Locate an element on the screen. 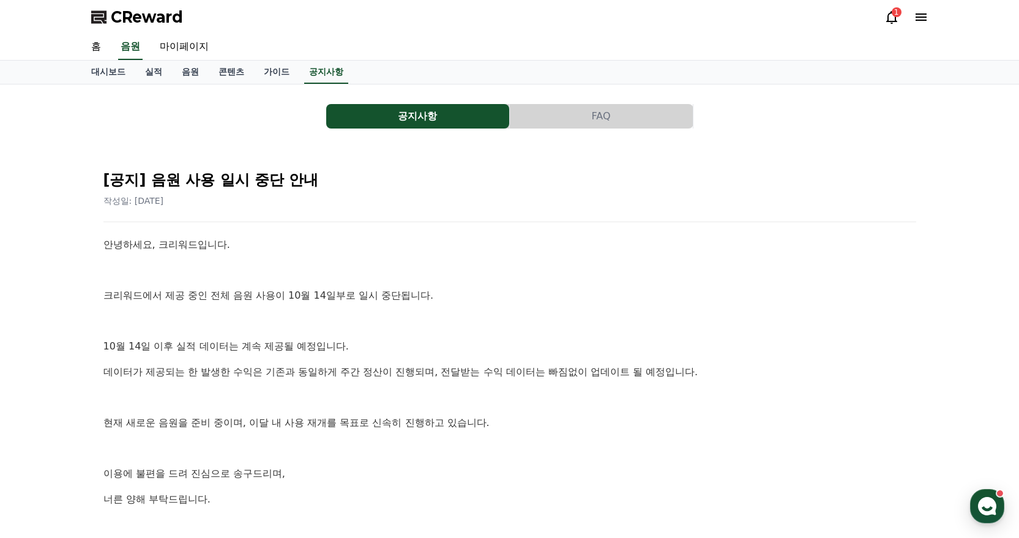  p: 안녕하세요, 크리워드입니다. is located at coordinates (510, 245).